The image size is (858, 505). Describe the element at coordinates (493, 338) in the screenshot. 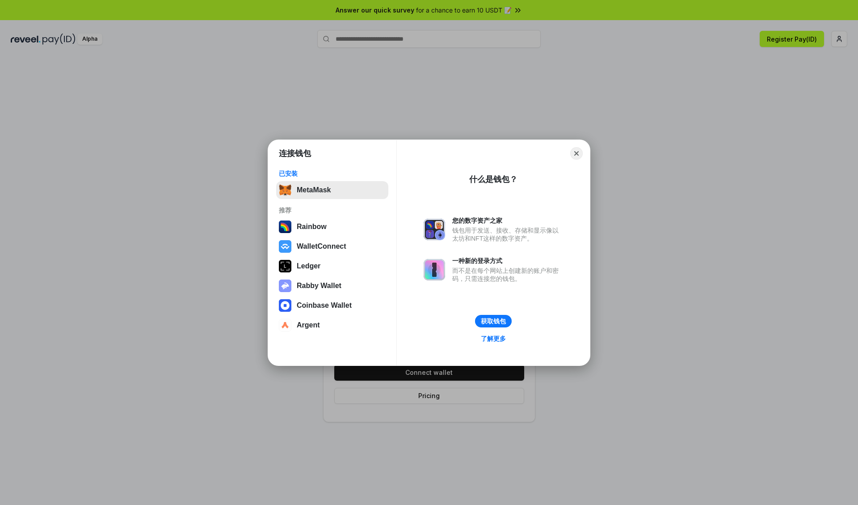

I see `a: 了解更多` at that location.